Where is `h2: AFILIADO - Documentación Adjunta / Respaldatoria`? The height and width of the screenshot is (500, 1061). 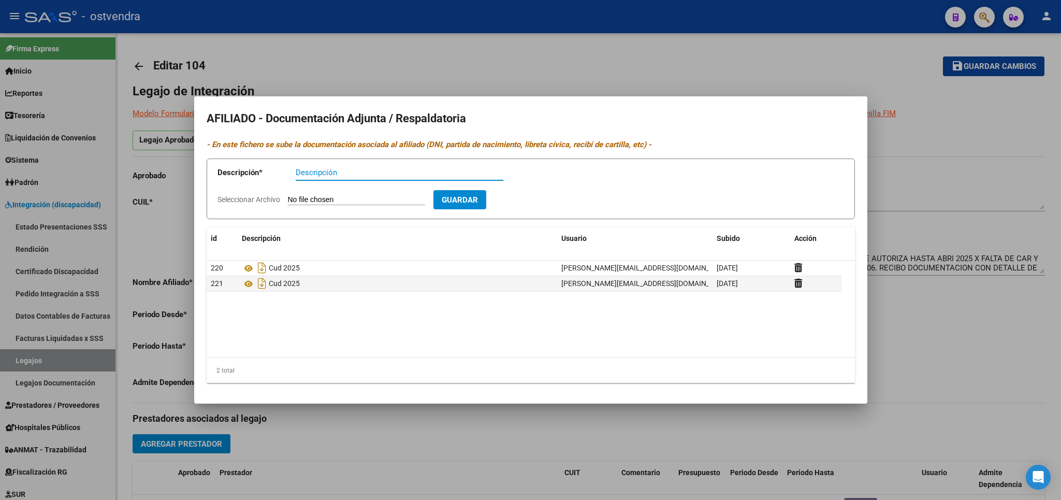
h2: AFILIADO - Documentación Adjunta / Respaldatoria is located at coordinates (531, 119).